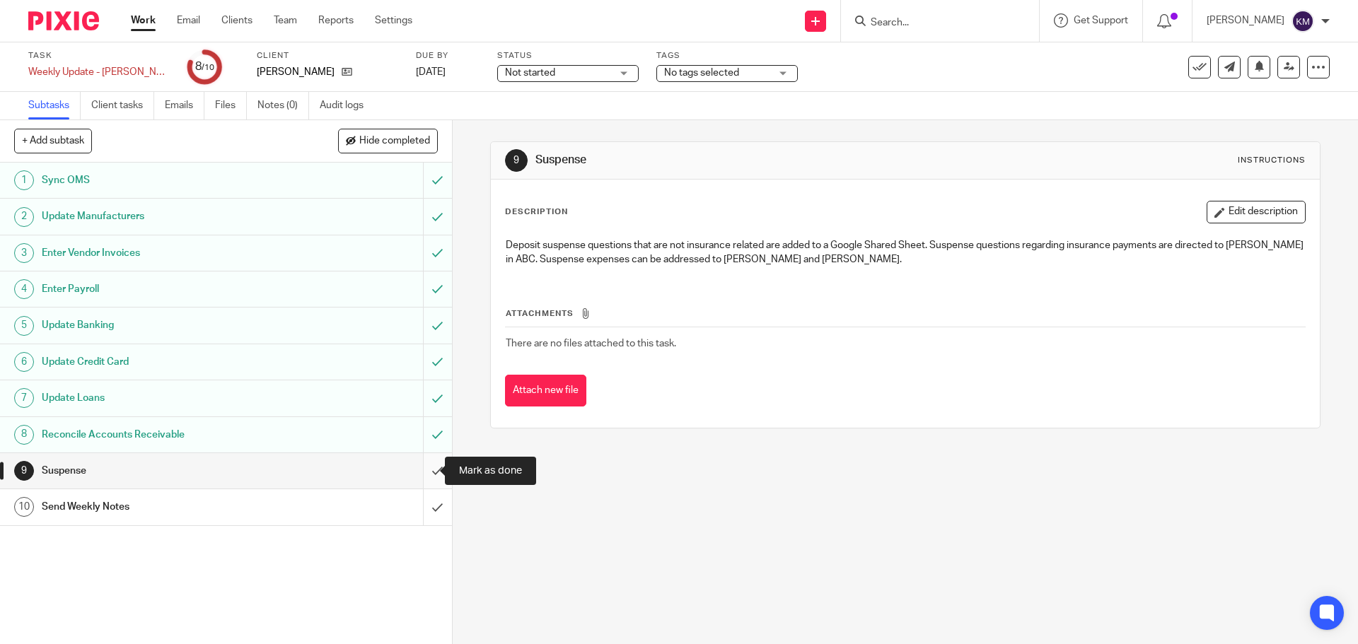  What do you see at coordinates (185, 105) in the screenshot?
I see `a: Emails` at bounding box center [185, 105].